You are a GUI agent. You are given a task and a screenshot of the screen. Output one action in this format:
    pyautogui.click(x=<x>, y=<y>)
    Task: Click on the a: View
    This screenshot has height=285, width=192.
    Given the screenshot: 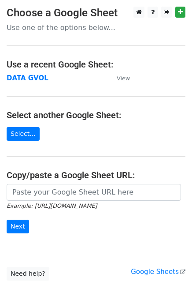 What is the action you would take?
    pyautogui.click(x=119, y=78)
    